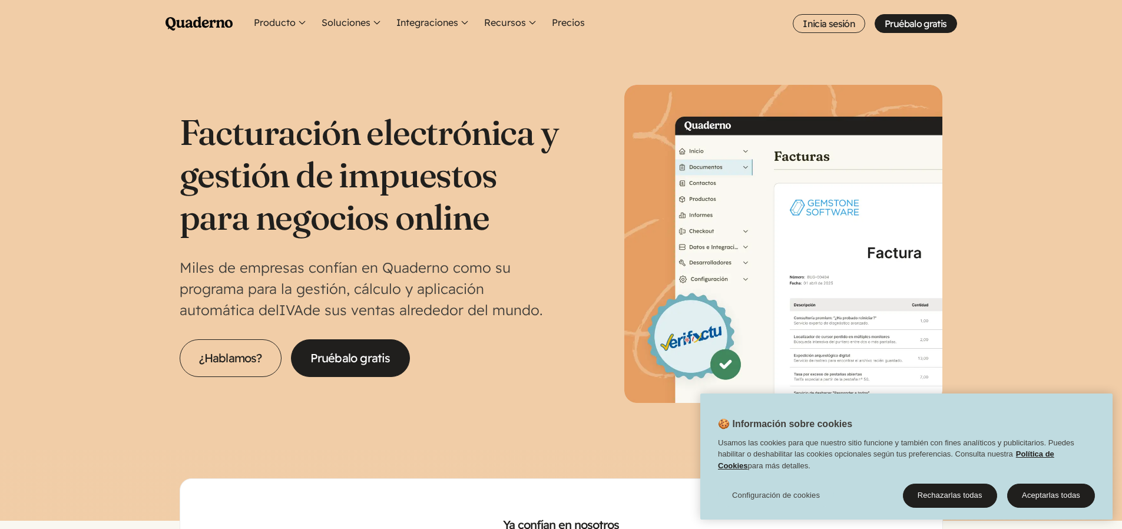 The width and height of the screenshot is (1122, 529). What do you see at coordinates (886, 460) in the screenshot?
I see `a: Política de Cookies` at bounding box center [886, 460].